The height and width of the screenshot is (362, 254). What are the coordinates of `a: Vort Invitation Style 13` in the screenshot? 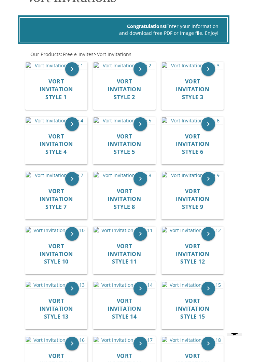 It's located at (56, 308).